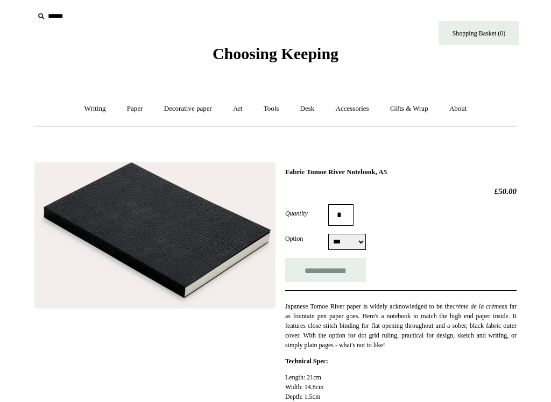 Image resolution: width=551 pixels, height=402 pixels. I want to click on img: Fabric Tomoe River Notebook, A5, so click(155, 236).